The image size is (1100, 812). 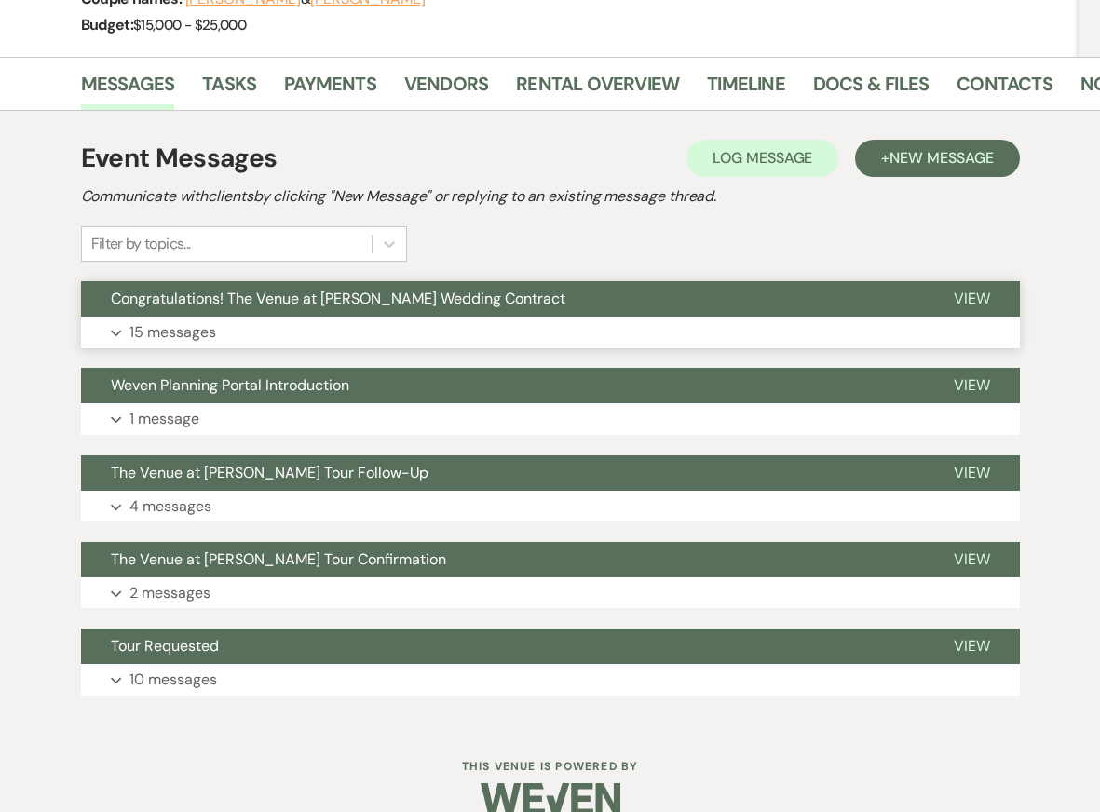 What do you see at coordinates (169, 593) in the screenshot?
I see `p: 2 messages` at bounding box center [169, 593].